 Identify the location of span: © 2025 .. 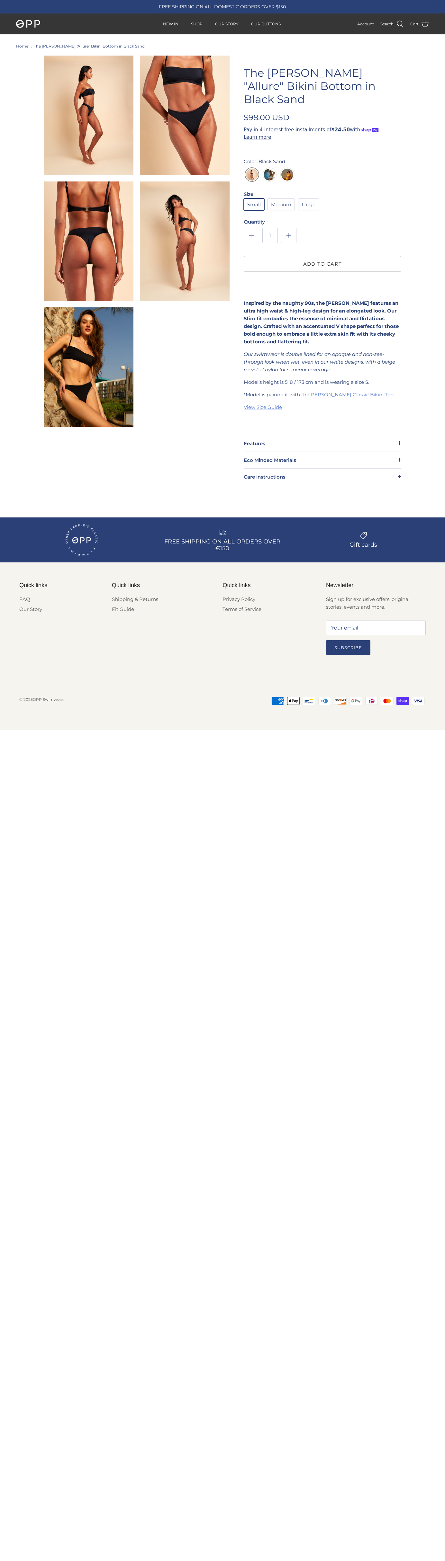
(42, 699).